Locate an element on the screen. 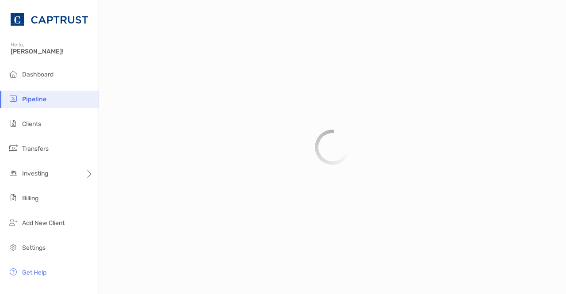 The height and width of the screenshot is (294, 566). span: Settings is located at coordinates (34, 248).